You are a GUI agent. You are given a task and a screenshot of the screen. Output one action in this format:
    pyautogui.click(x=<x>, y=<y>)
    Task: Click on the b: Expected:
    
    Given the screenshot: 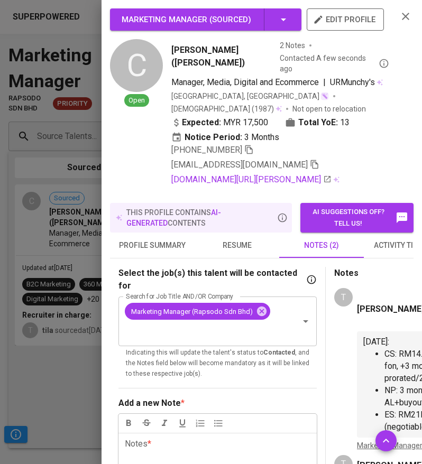 What is the action you would take?
    pyautogui.click(x=201, y=123)
    